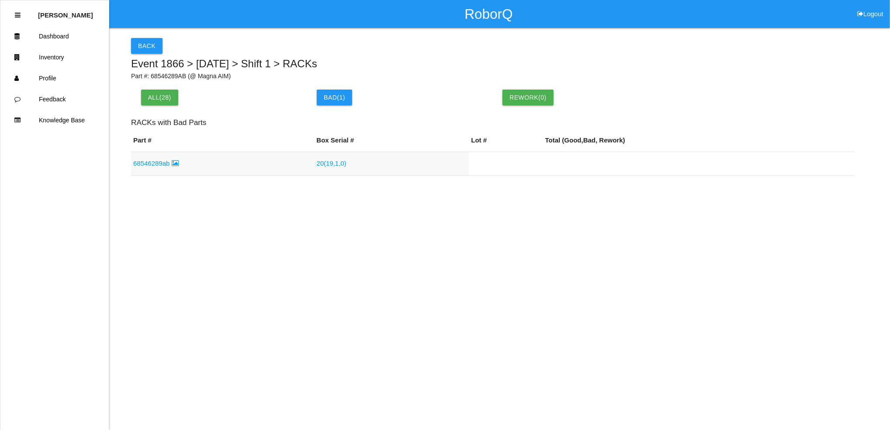 This screenshot has height=430, width=890. I want to click on p: Part #: 68546289AB (@ Magna AIM), so click(493, 76).